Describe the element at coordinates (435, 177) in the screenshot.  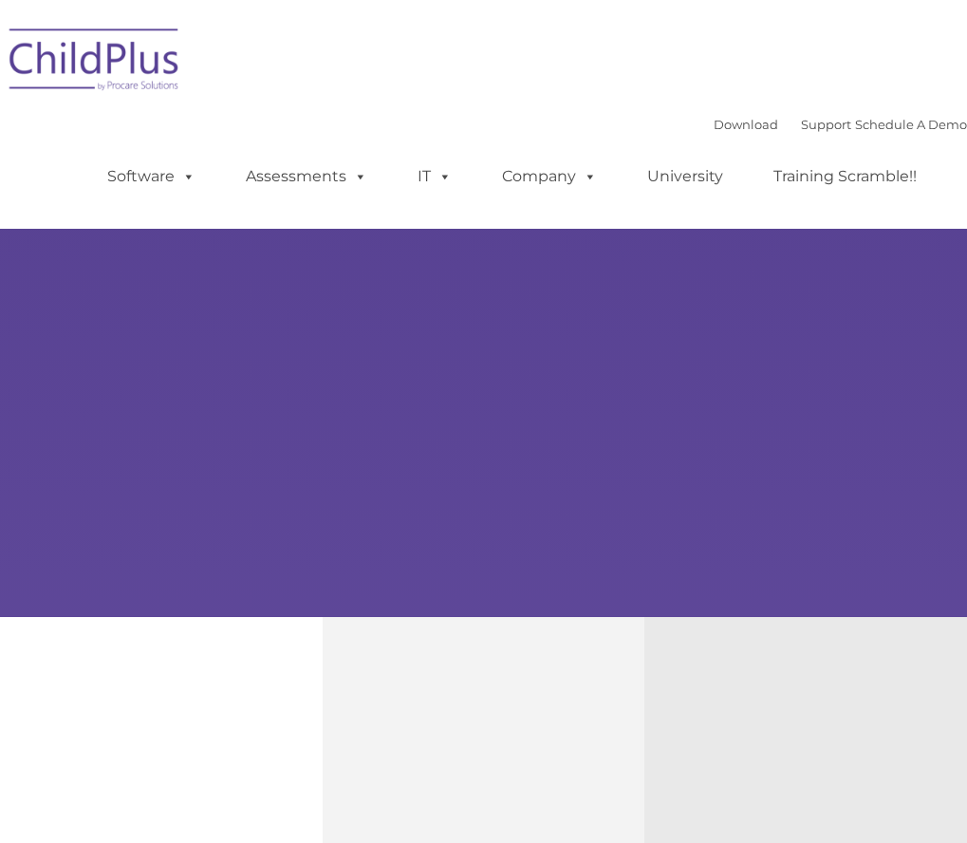
I see `a: IT` at that location.